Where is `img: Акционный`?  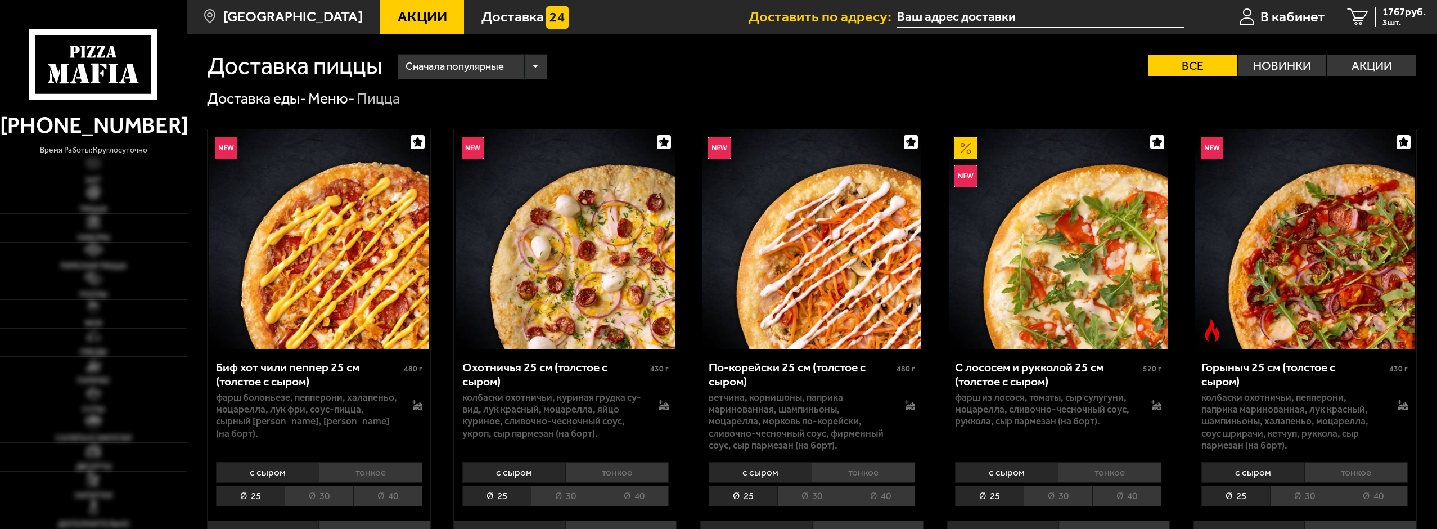 img: Акционный is located at coordinates (966, 148).